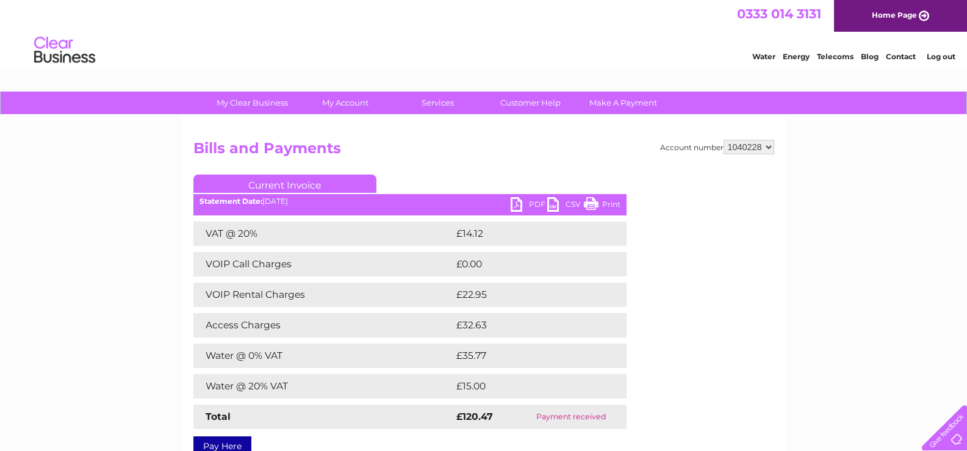  What do you see at coordinates (65, 50) in the screenshot?
I see `img: logo.png` at bounding box center [65, 50].